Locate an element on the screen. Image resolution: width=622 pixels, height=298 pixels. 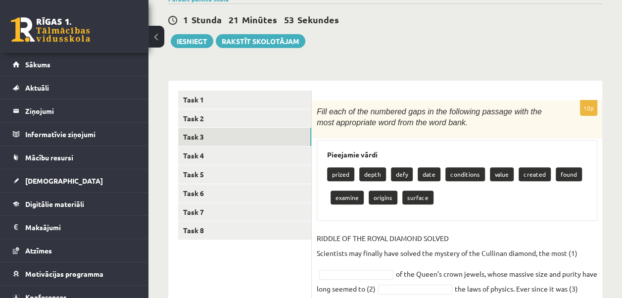
p: origins is located at coordinates (383, 197).